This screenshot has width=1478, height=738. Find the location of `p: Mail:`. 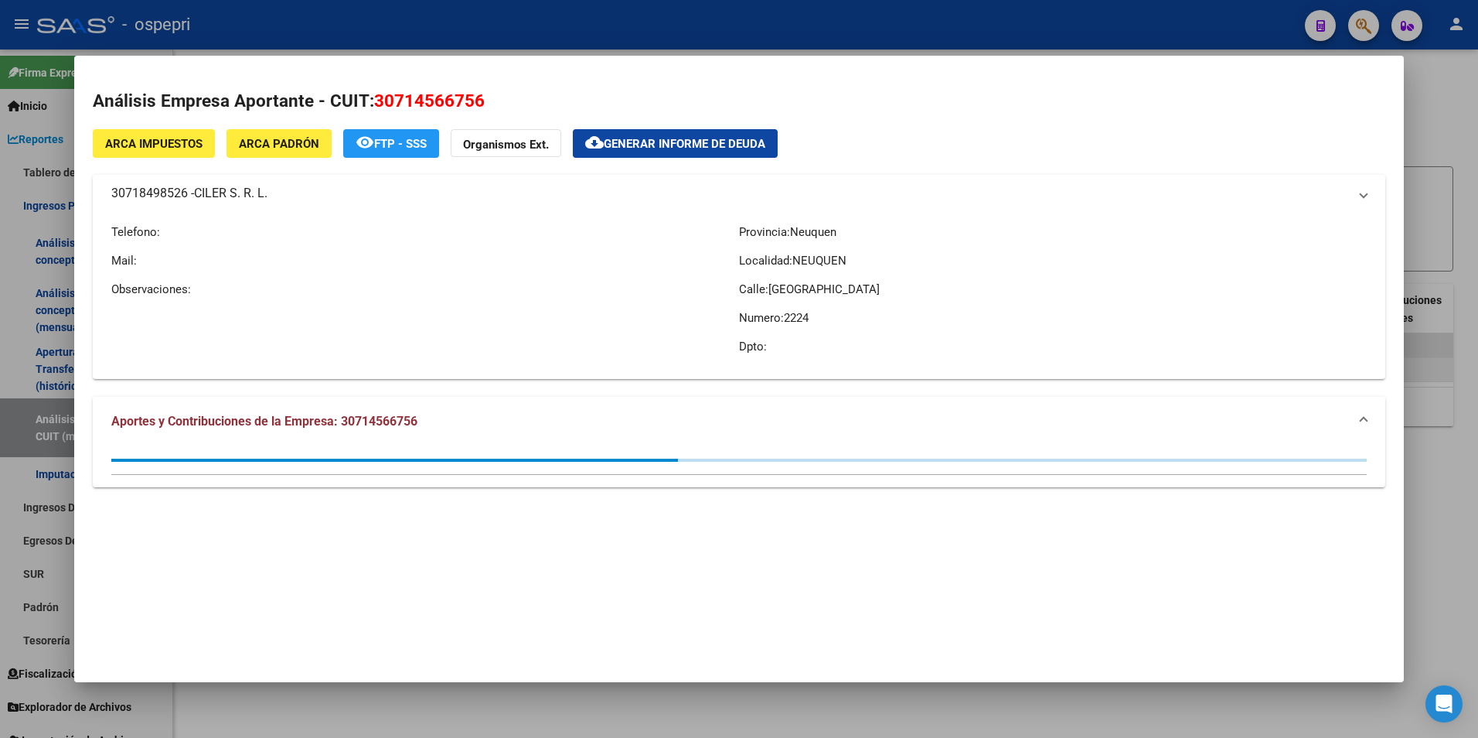

p: Mail: is located at coordinates (425, 261).